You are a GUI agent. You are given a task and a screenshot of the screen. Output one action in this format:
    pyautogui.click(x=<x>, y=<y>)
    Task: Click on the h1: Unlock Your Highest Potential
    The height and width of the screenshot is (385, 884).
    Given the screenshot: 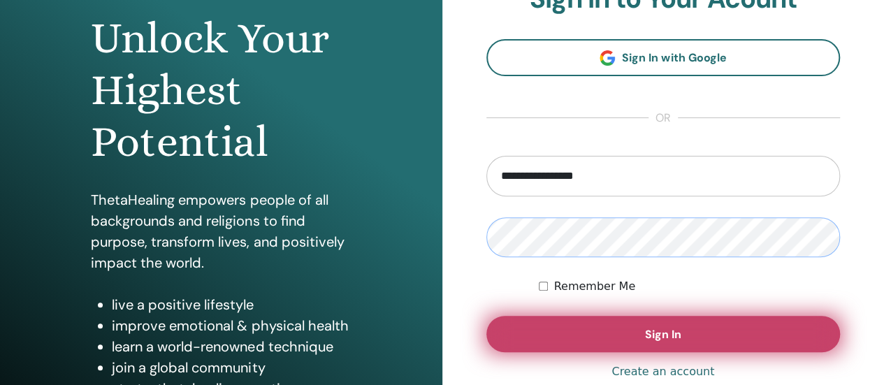 What is the action you would take?
    pyautogui.click(x=221, y=90)
    